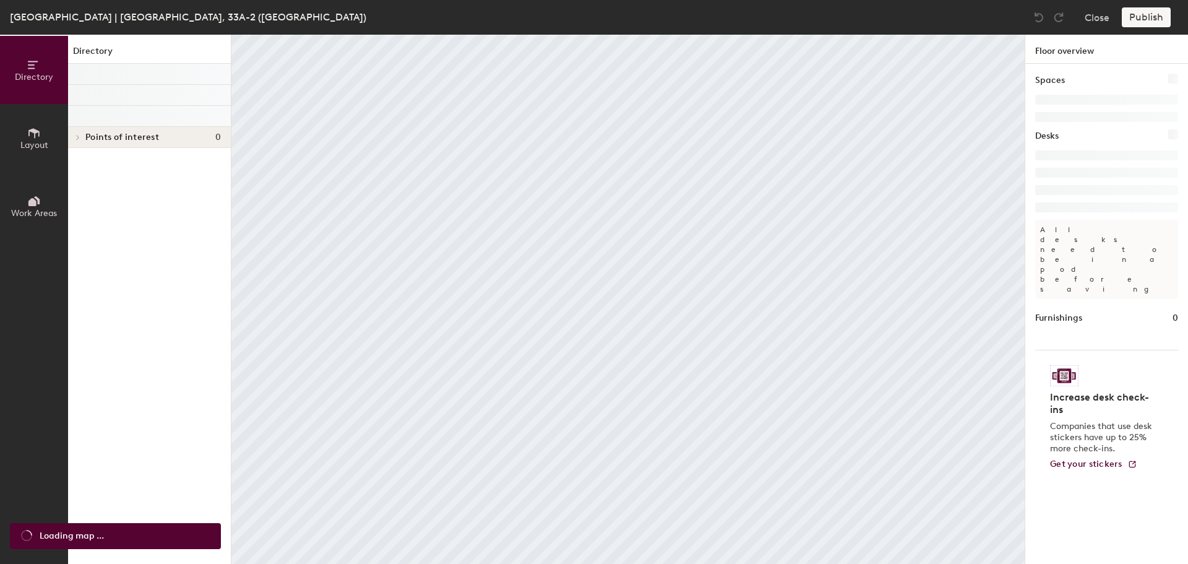 Image resolution: width=1188 pixels, height=564 pixels. What do you see at coordinates (1086, 464) in the screenshot?
I see `span: Get your stickers` at bounding box center [1086, 464].